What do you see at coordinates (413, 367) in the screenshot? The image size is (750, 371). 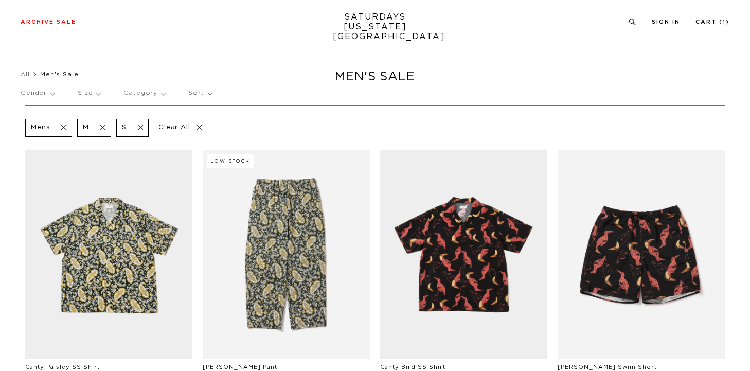 I see `a: Canty Bird SS Shirt` at bounding box center [413, 367].